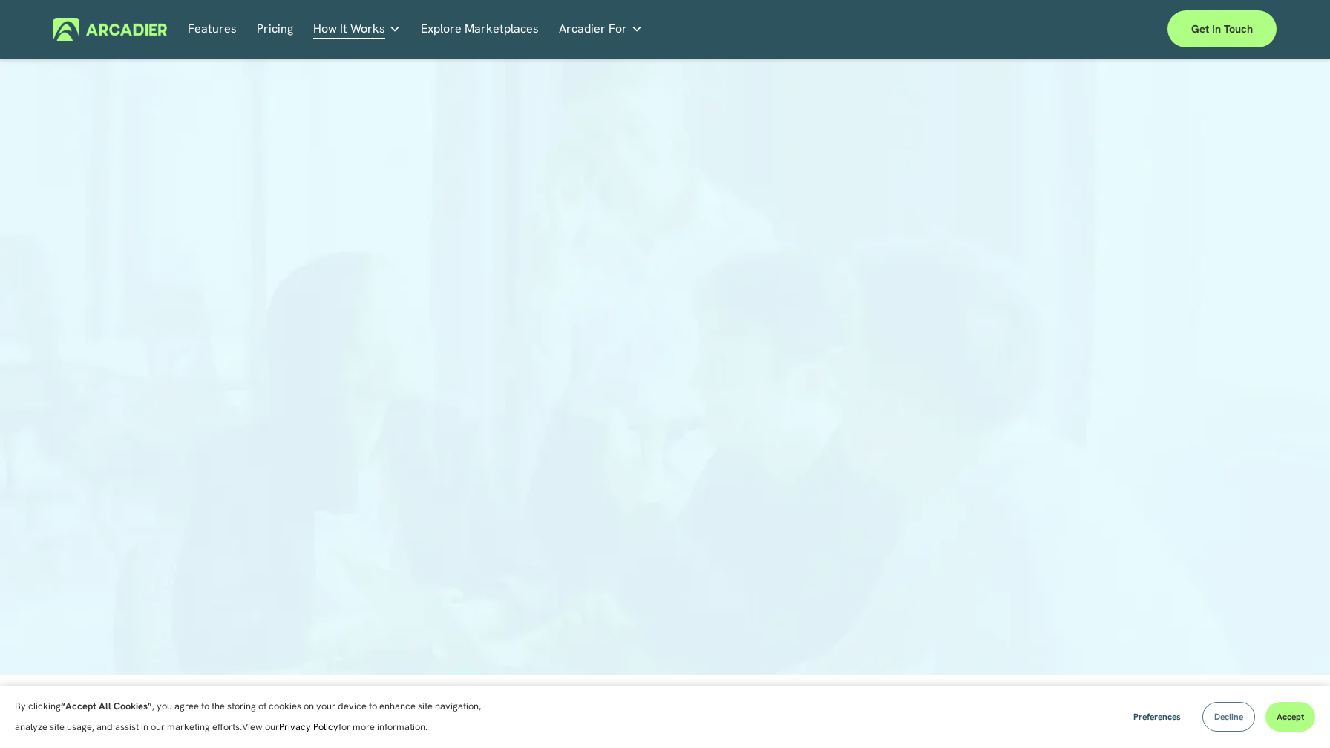 This screenshot has width=1330, height=748. I want to click on strong: “Accept All Cookies”, so click(106, 706).